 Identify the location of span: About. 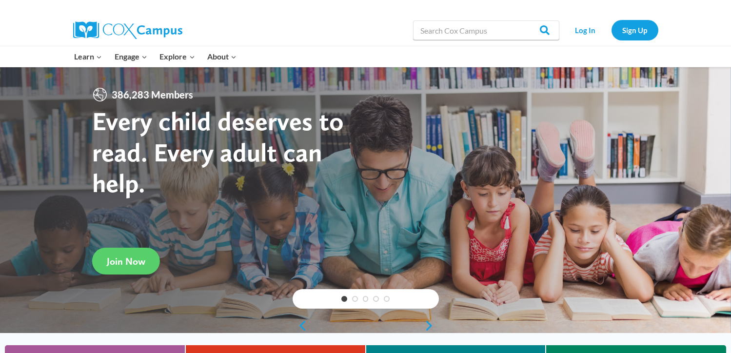
(222, 57).